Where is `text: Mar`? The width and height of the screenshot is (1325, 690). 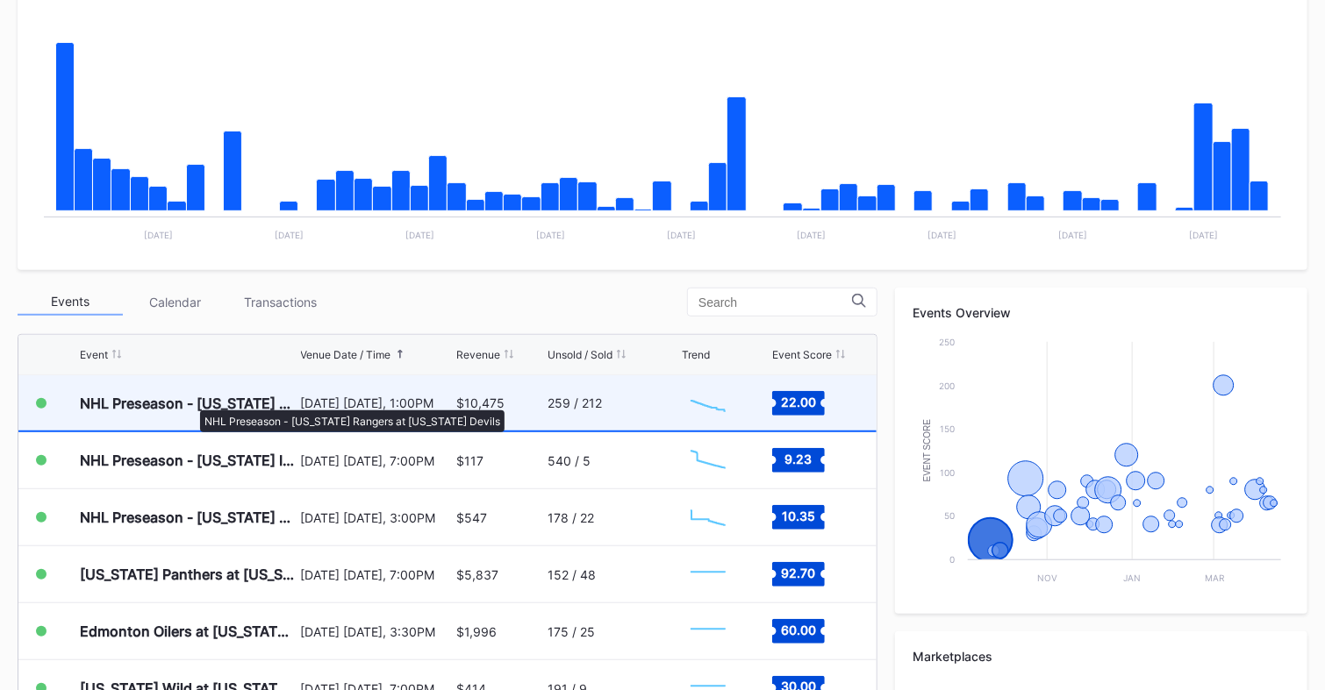 text: Mar is located at coordinates (1214, 578).